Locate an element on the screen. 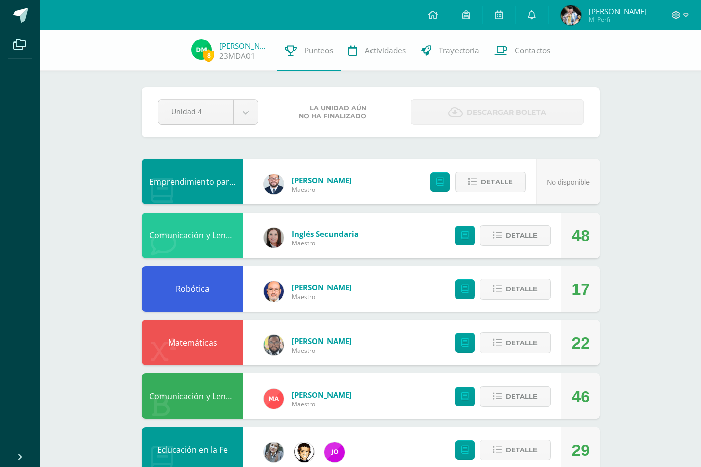  a: Trayectoria is located at coordinates (450, 51).